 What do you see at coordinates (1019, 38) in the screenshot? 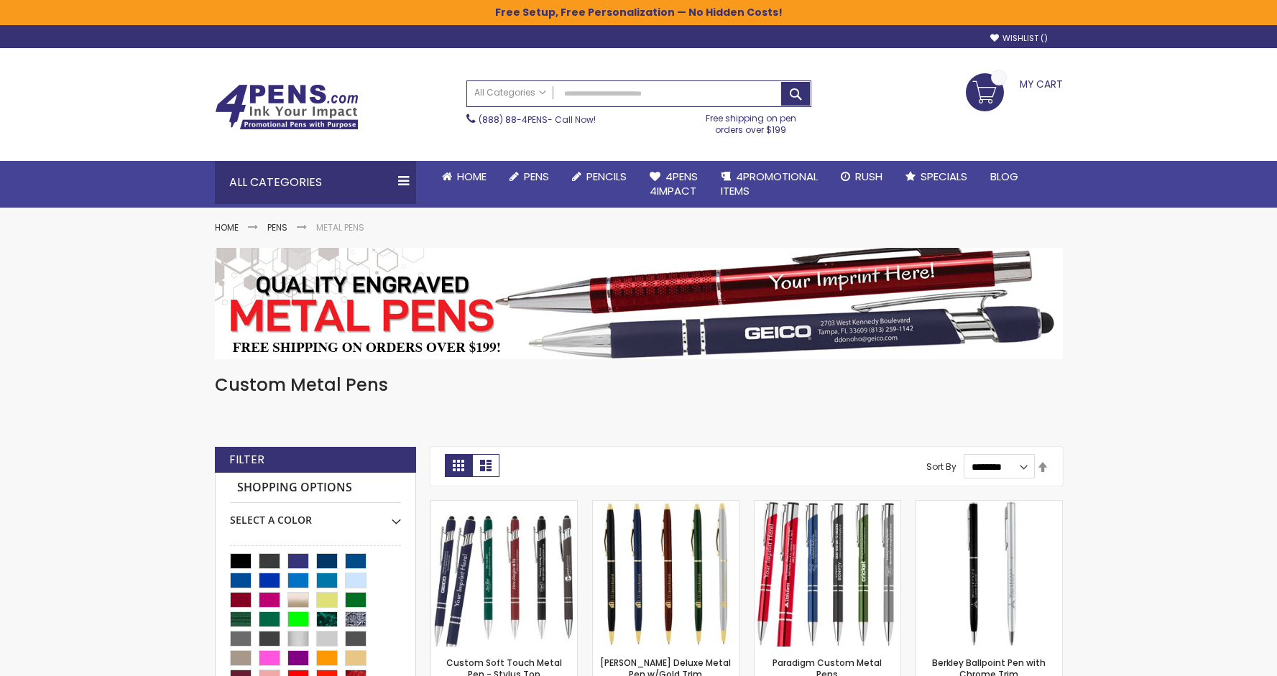
I see `a: Wishlist` at bounding box center [1019, 38].